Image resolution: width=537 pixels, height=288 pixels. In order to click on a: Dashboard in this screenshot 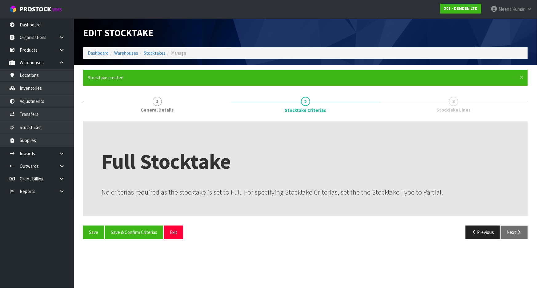, I will do `click(98, 53)`.